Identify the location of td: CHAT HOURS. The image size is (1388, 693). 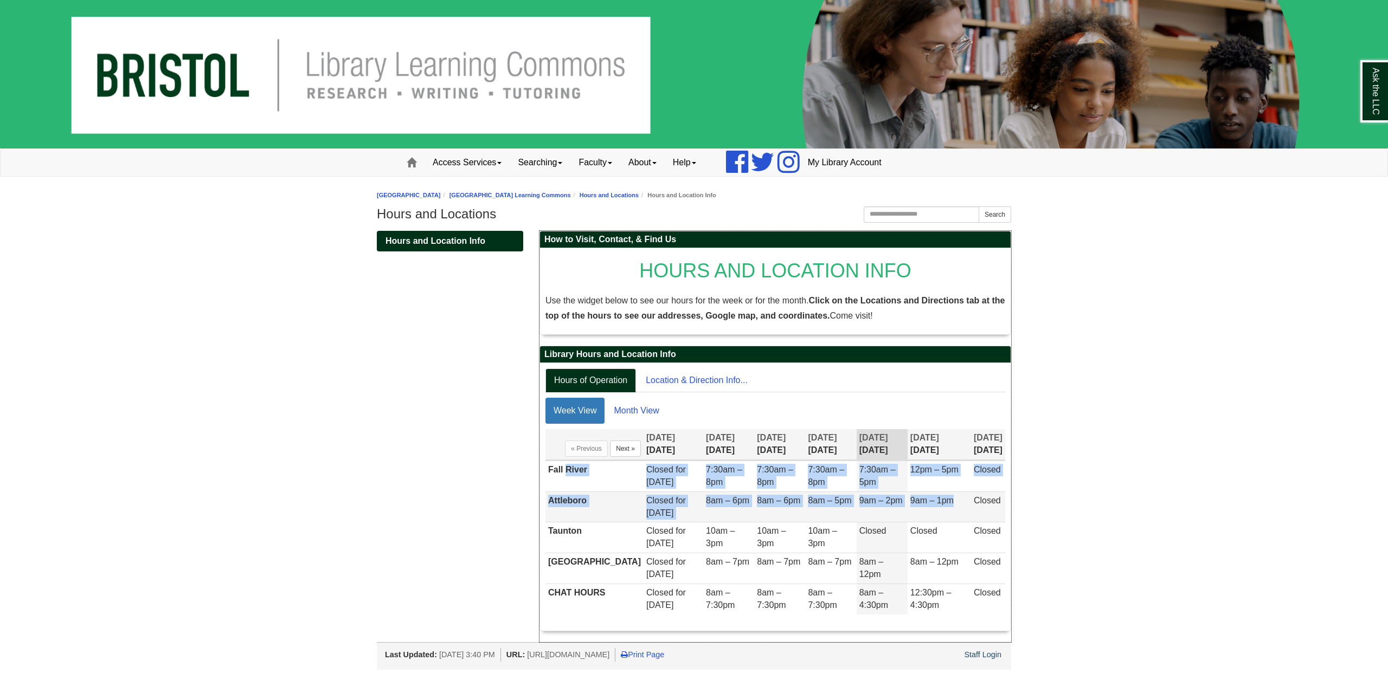
(594, 599).